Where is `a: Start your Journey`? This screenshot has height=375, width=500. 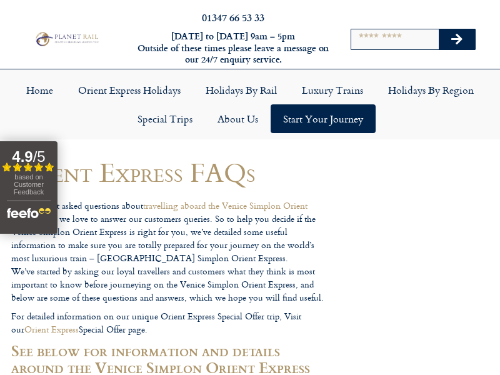 a: Start your Journey is located at coordinates (323, 119).